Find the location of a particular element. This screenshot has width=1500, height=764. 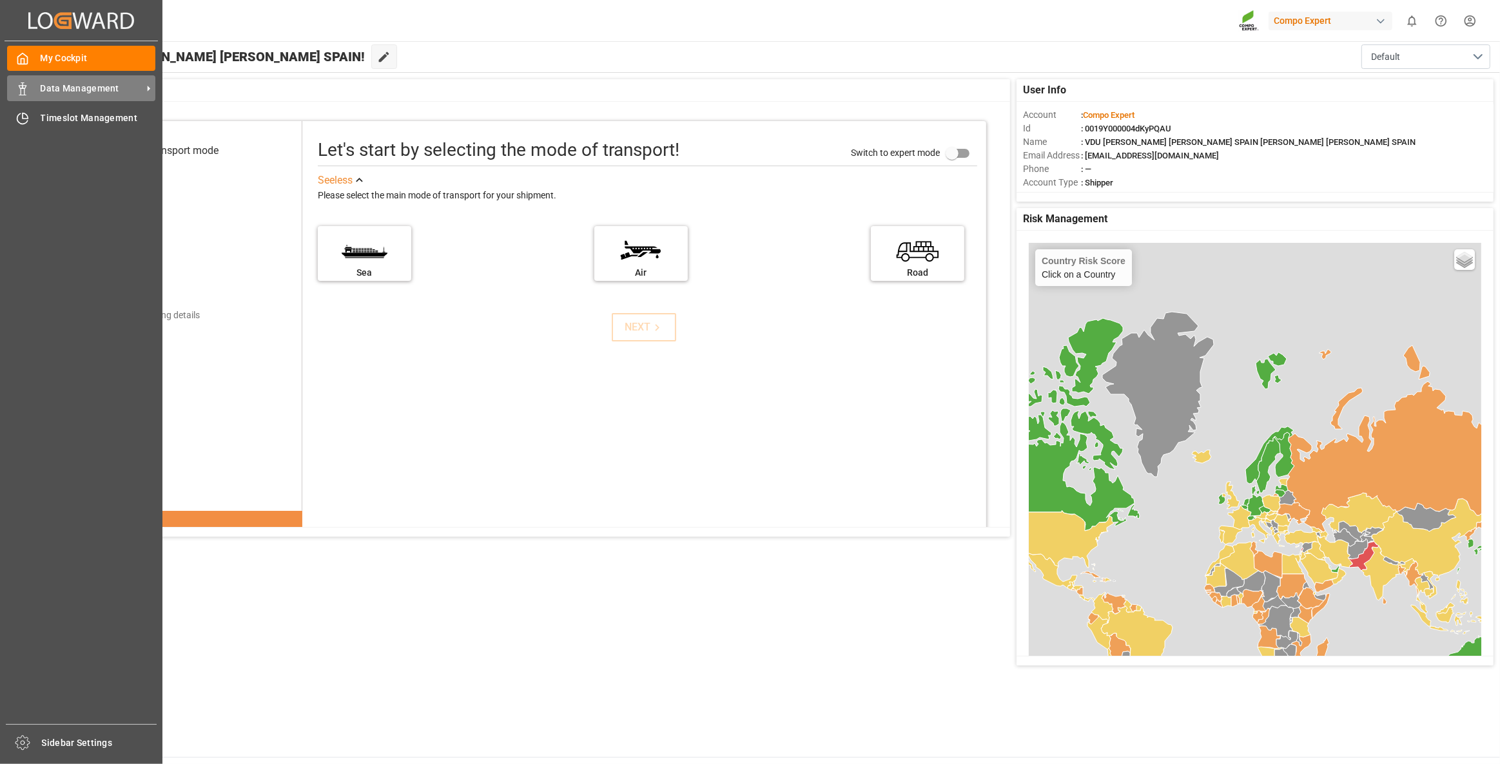

div: Air is located at coordinates (641, 273).